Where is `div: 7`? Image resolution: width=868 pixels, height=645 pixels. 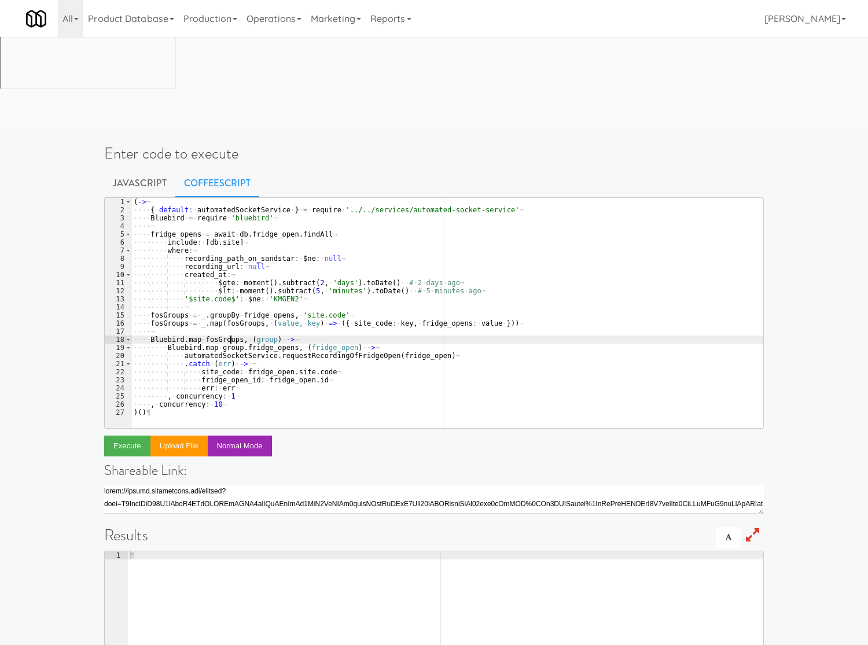
div: 7 is located at coordinates (118, 251).